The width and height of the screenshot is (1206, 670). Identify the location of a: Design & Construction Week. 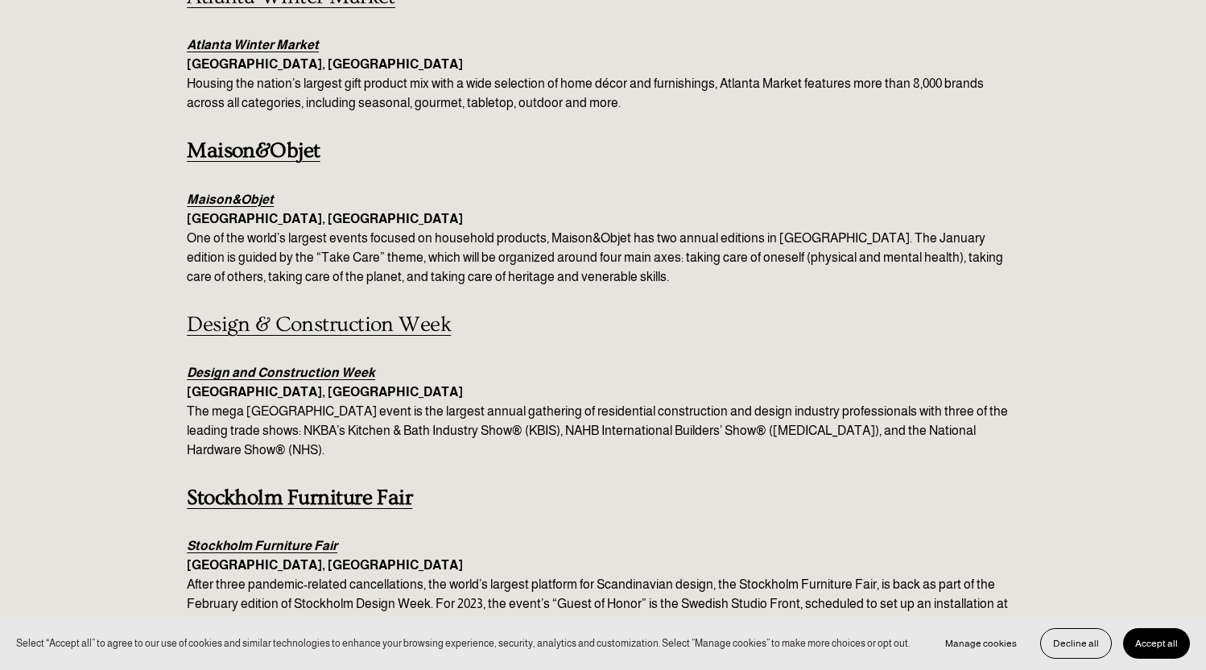
(319, 325).